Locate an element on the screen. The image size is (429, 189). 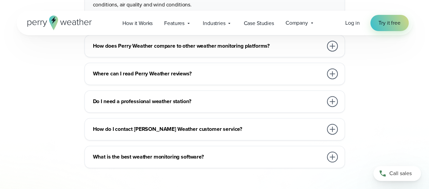
span: Industries is located at coordinates (214, 23).